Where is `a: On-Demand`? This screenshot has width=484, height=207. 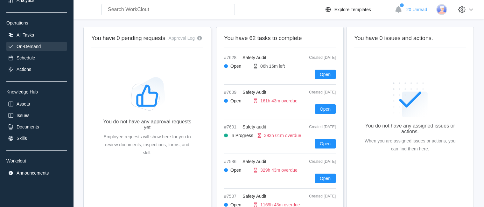
a: On-Demand is located at coordinates (37, 46).